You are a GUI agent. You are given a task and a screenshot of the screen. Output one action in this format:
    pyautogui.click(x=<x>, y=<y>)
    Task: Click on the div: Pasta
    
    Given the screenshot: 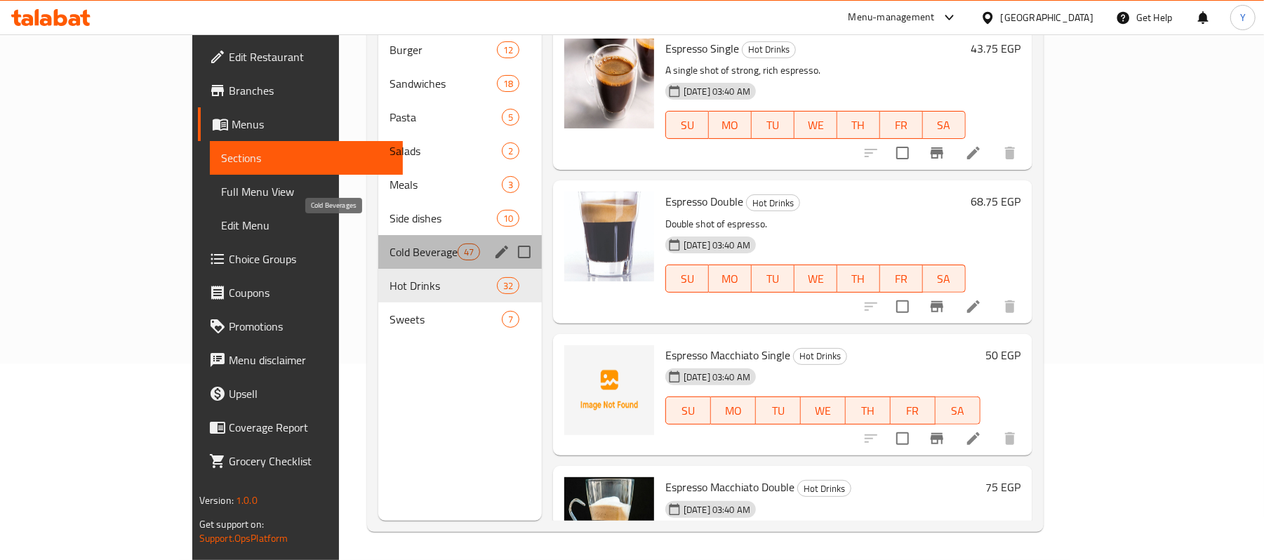 What is the action you would take?
    pyautogui.click(x=446, y=117)
    